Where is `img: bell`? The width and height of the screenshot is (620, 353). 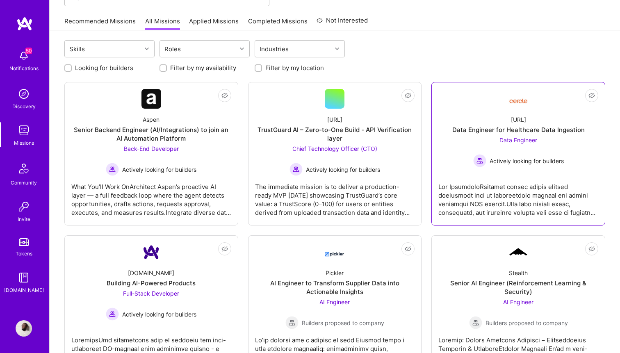 img: bell is located at coordinates (24, 56).